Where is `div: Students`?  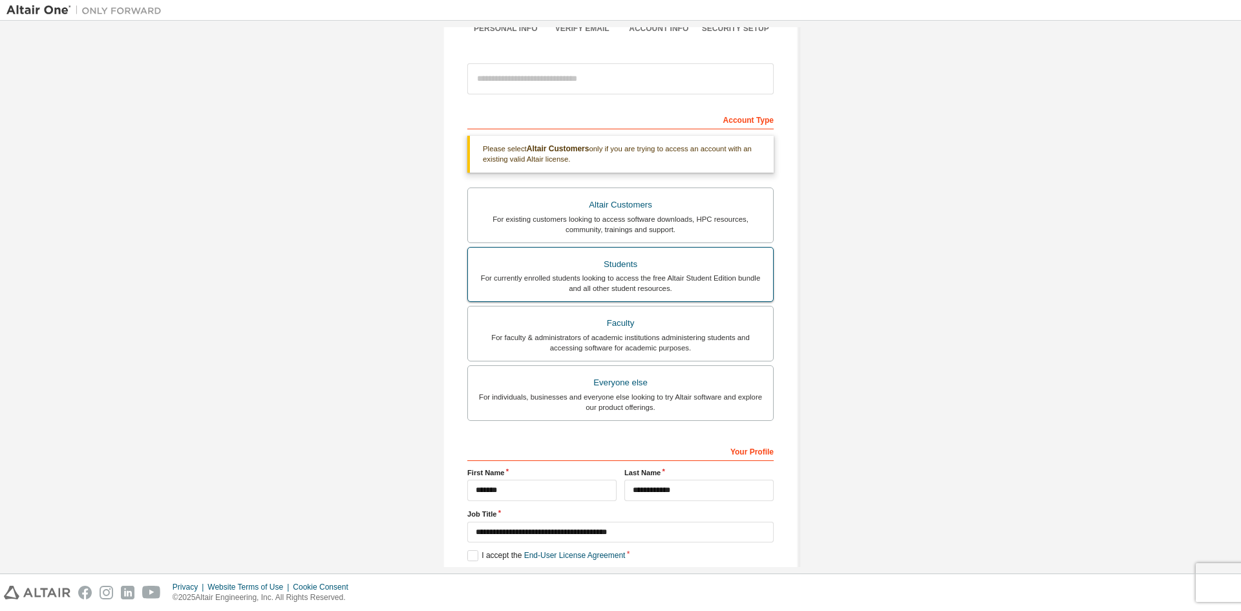 div: Students is located at coordinates (620, 264).